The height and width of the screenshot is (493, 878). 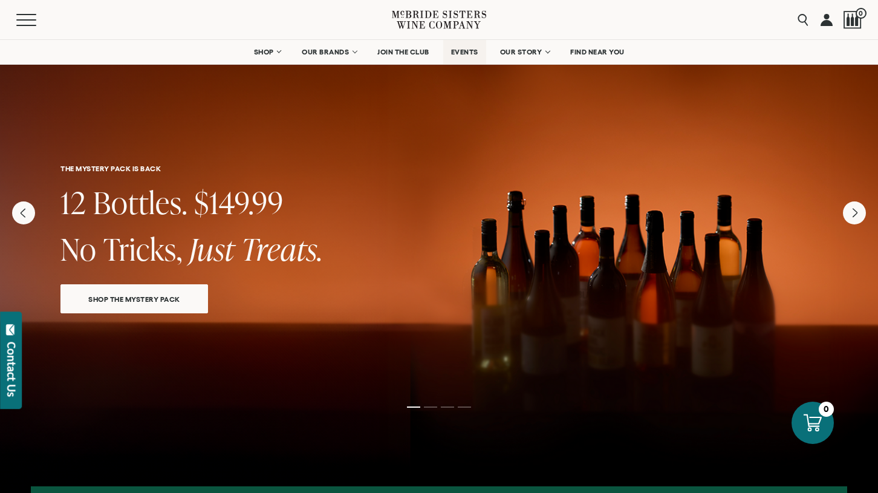 I want to click on div: 0, so click(x=826, y=409).